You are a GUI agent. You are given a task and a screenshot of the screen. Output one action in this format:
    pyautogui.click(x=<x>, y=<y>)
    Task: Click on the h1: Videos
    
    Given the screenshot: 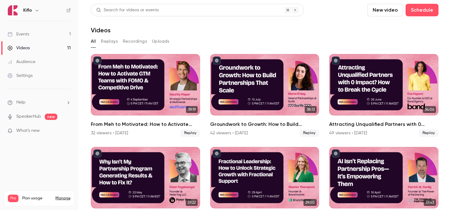 What is the action you would take?
    pyautogui.click(x=101, y=30)
    